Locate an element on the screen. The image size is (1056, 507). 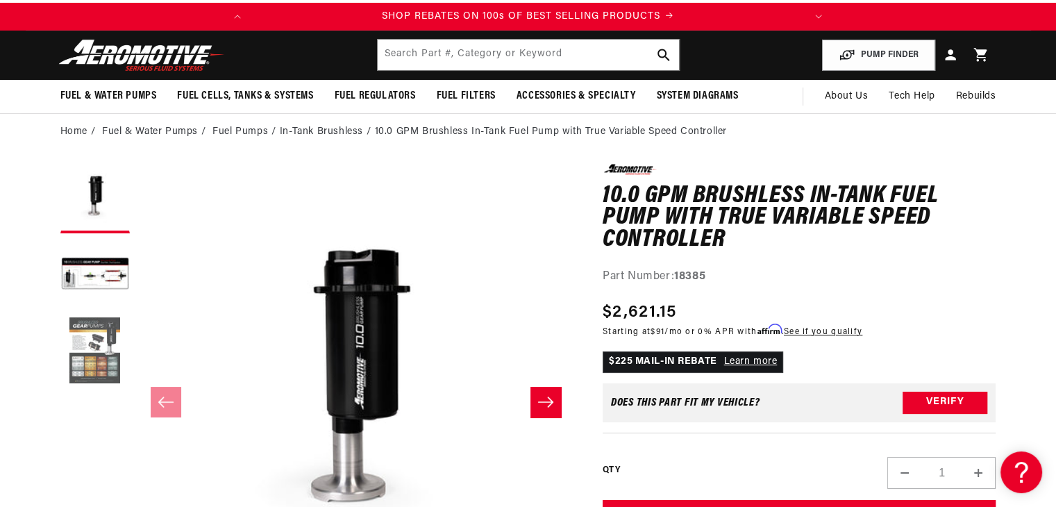
summary: Rebuilds is located at coordinates (976, 96).